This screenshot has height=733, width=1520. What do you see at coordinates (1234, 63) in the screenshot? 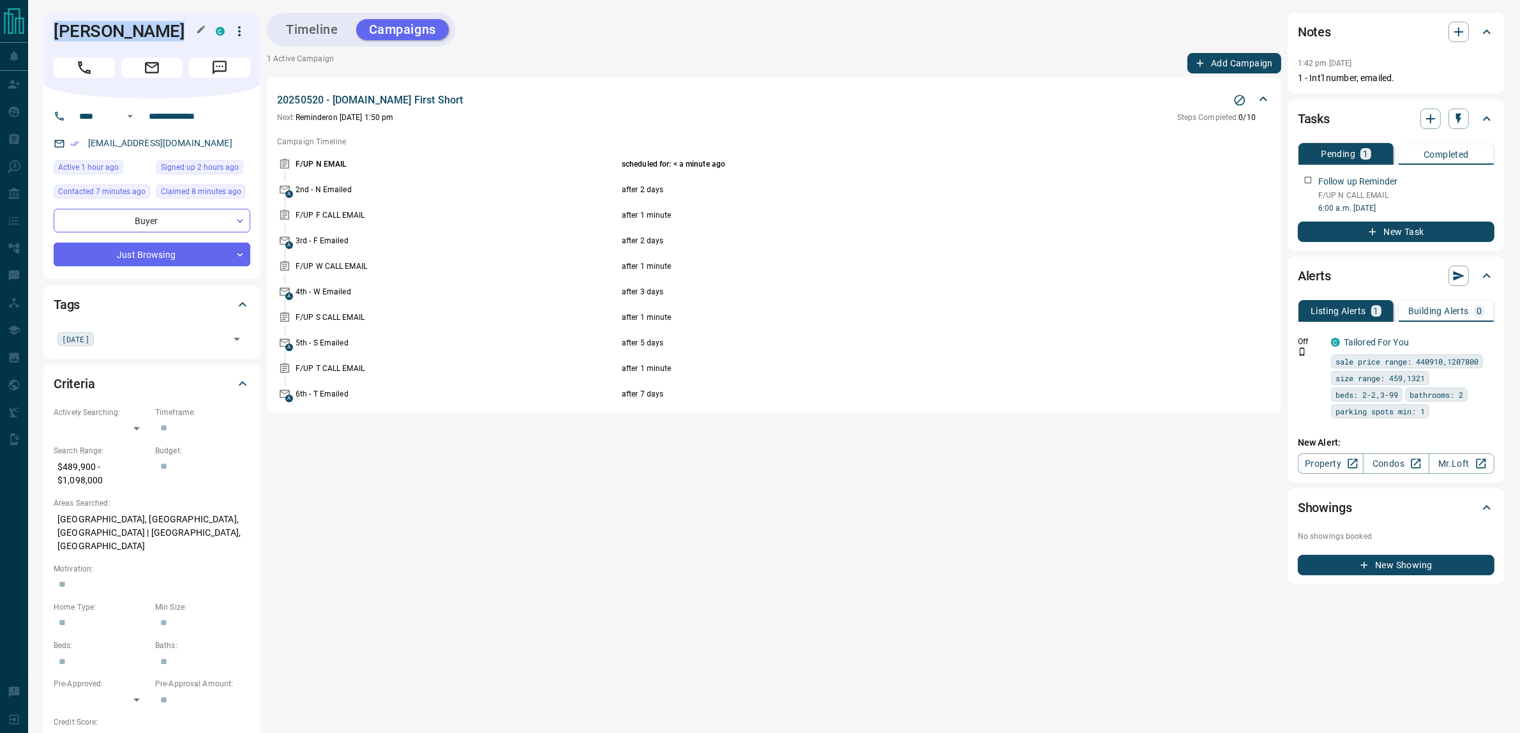
I see `button: Add Campaign` at bounding box center [1234, 63].